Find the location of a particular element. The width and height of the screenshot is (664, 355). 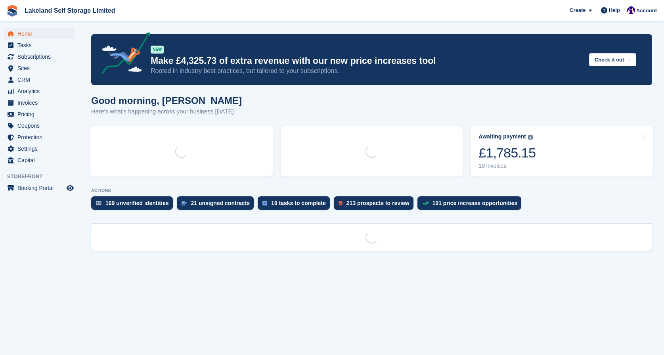

span: Protection is located at coordinates (41, 137).